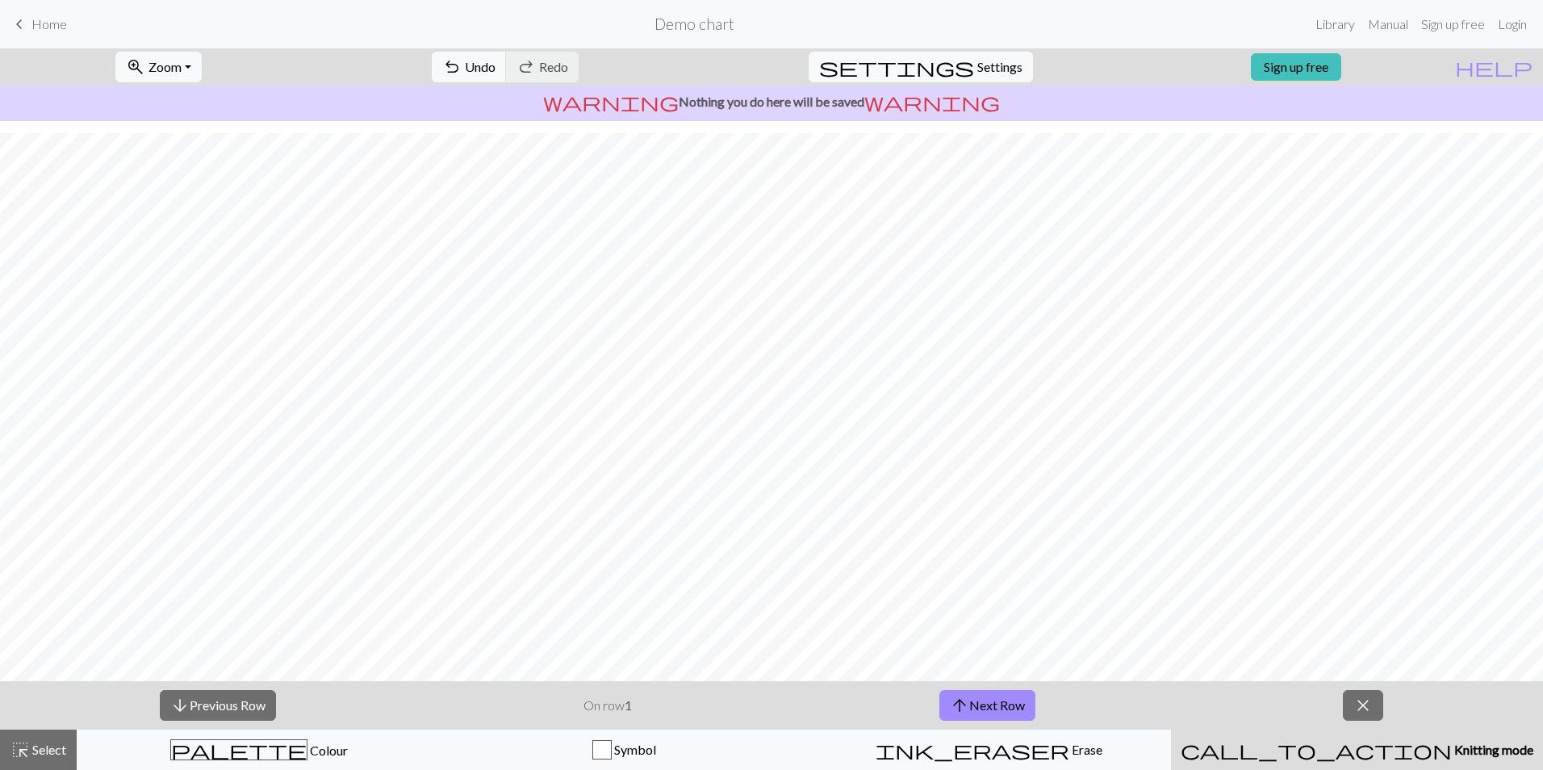 This screenshot has width=1543, height=770. Describe the element at coordinates (19, 24) in the screenshot. I see `span: keyboard_arrow_left` at that location.